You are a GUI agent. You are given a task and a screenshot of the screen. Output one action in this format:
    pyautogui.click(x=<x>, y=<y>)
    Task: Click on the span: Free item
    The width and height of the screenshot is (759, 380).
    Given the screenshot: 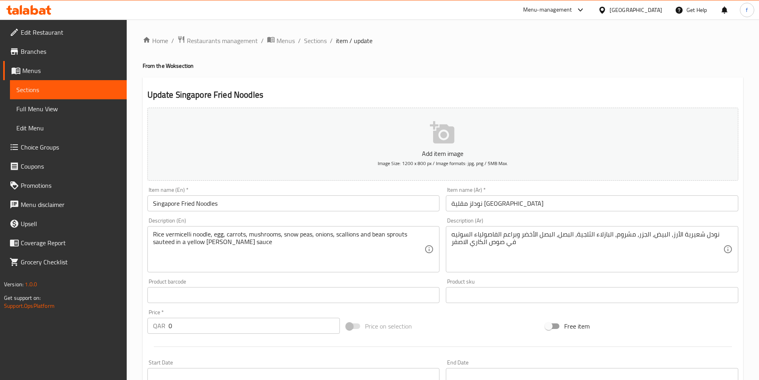 What is the action you would take?
    pyautogui.click(x=577, y=326)
    